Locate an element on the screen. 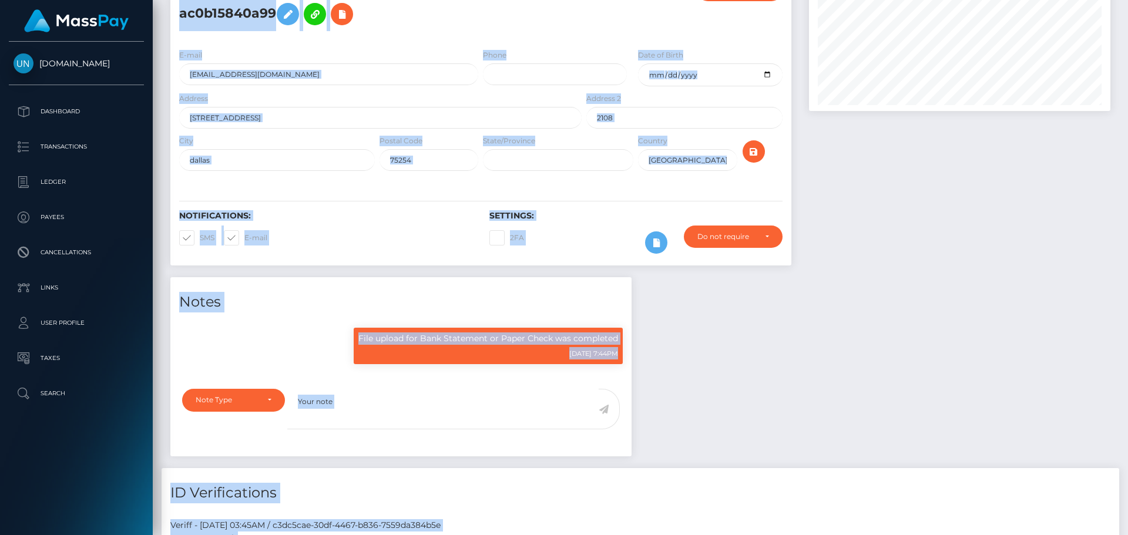  p: Cancellations is located at coordinates (76, 253).